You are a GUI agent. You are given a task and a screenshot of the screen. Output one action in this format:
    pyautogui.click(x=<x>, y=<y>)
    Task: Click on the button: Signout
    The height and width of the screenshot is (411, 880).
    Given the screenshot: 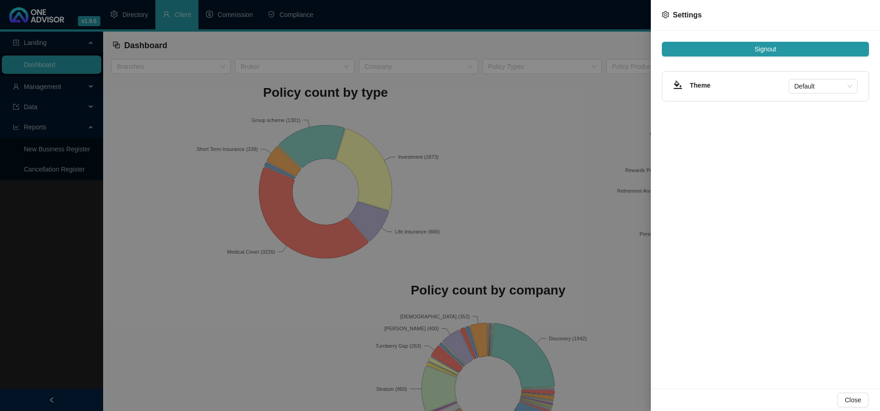 What is the action you would take?
    pyautogui.click(x=765, y=49)
    